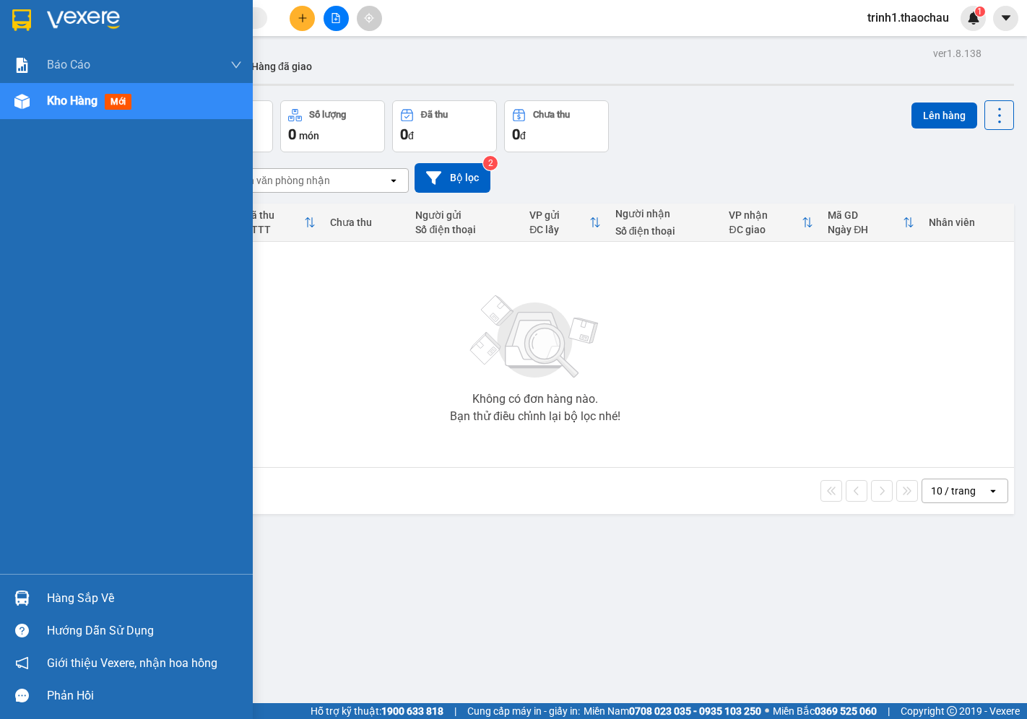 This screenshot has width=1027, height=719. I want to click on strong: 0708 023 035 - 0935 103 250, so click(695, 711).